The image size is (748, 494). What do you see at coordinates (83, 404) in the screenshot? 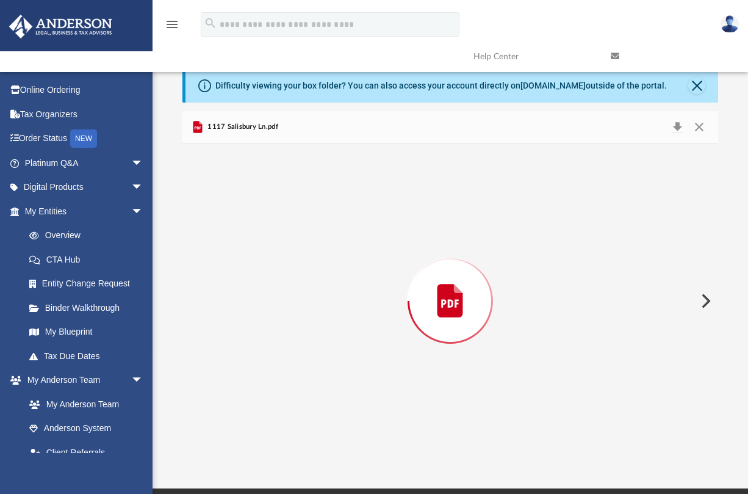
I see `a: My Anderson Team` at bounding box center [83, 404].